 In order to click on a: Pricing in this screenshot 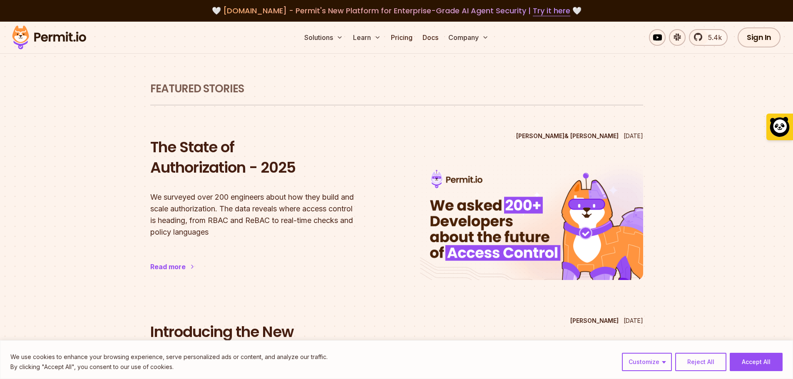, I will do `click(402, 37)`.